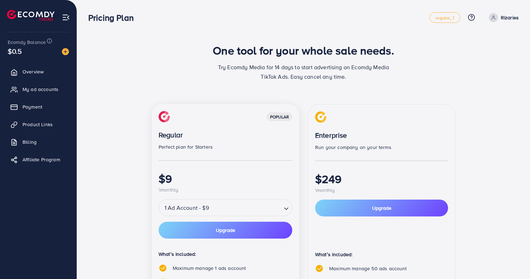 The width and height of the screenshot is (530, 279). I want to click on span: Payment, so click(32, 107).